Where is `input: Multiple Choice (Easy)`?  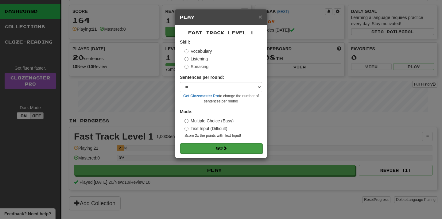 input: Multiple Choice (Easy) is located at coordinates (186, 121).